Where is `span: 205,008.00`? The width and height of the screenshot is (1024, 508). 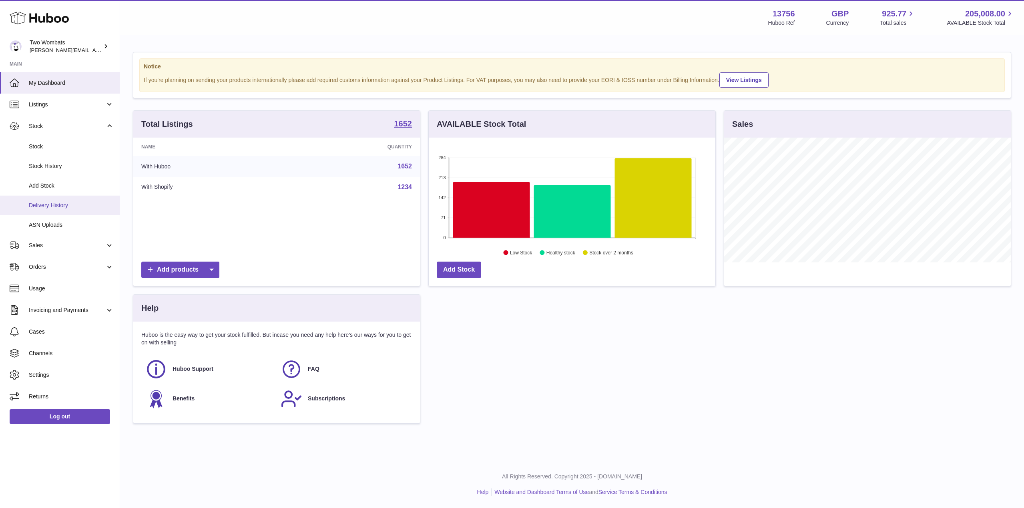
span: 205,008.00 is located at coordinates (985, 14).